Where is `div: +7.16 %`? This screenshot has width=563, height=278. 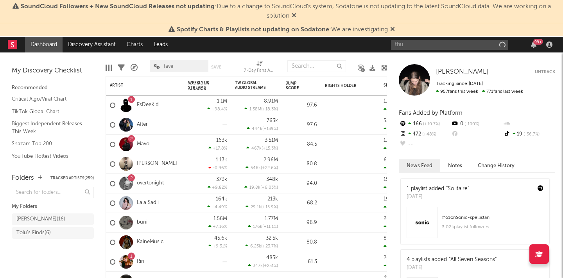
div: +7.16 % is located at coordinates (218, 226).